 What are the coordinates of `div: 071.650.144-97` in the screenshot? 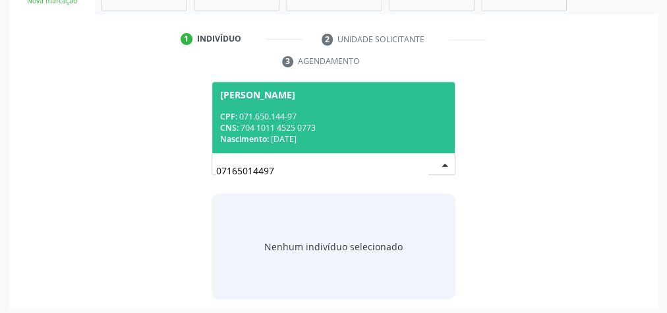 It's located at (334, 116).